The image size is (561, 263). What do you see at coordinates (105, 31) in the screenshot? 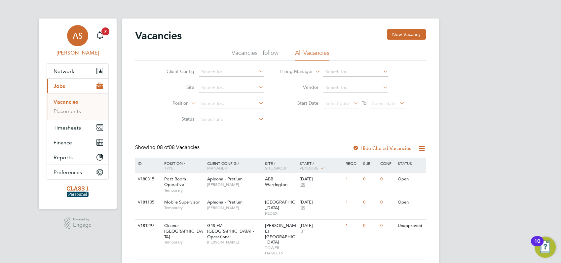
I see `span: 7` at bounding box center [105, 31].